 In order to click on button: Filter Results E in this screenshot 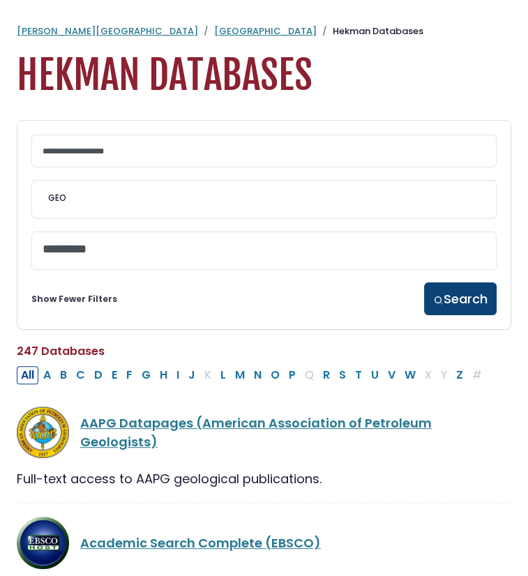, I will do `click(114, 375)`.